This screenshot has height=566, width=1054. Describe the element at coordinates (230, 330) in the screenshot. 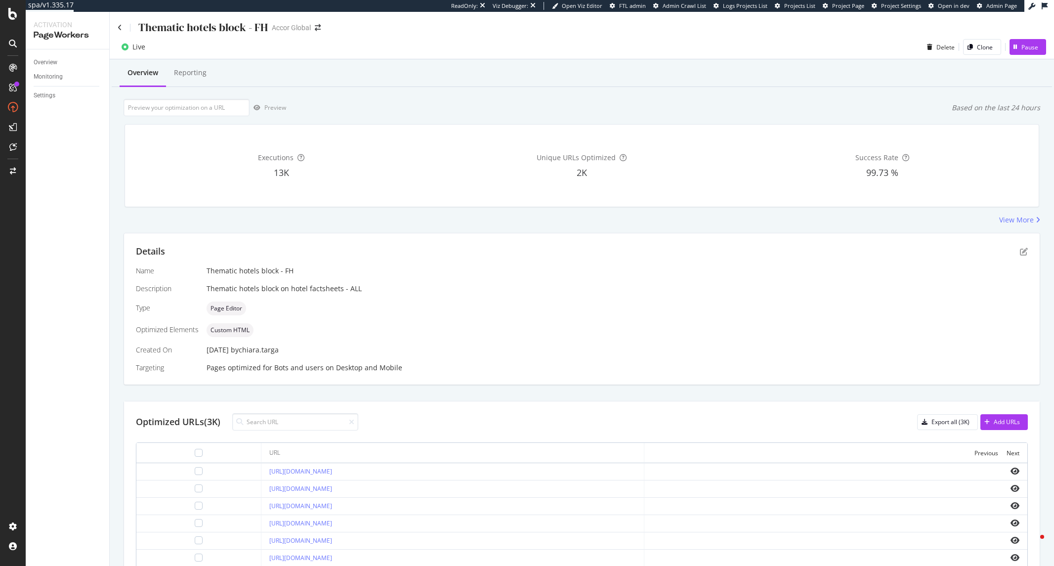

I see `span: Custom HTML` at that location.